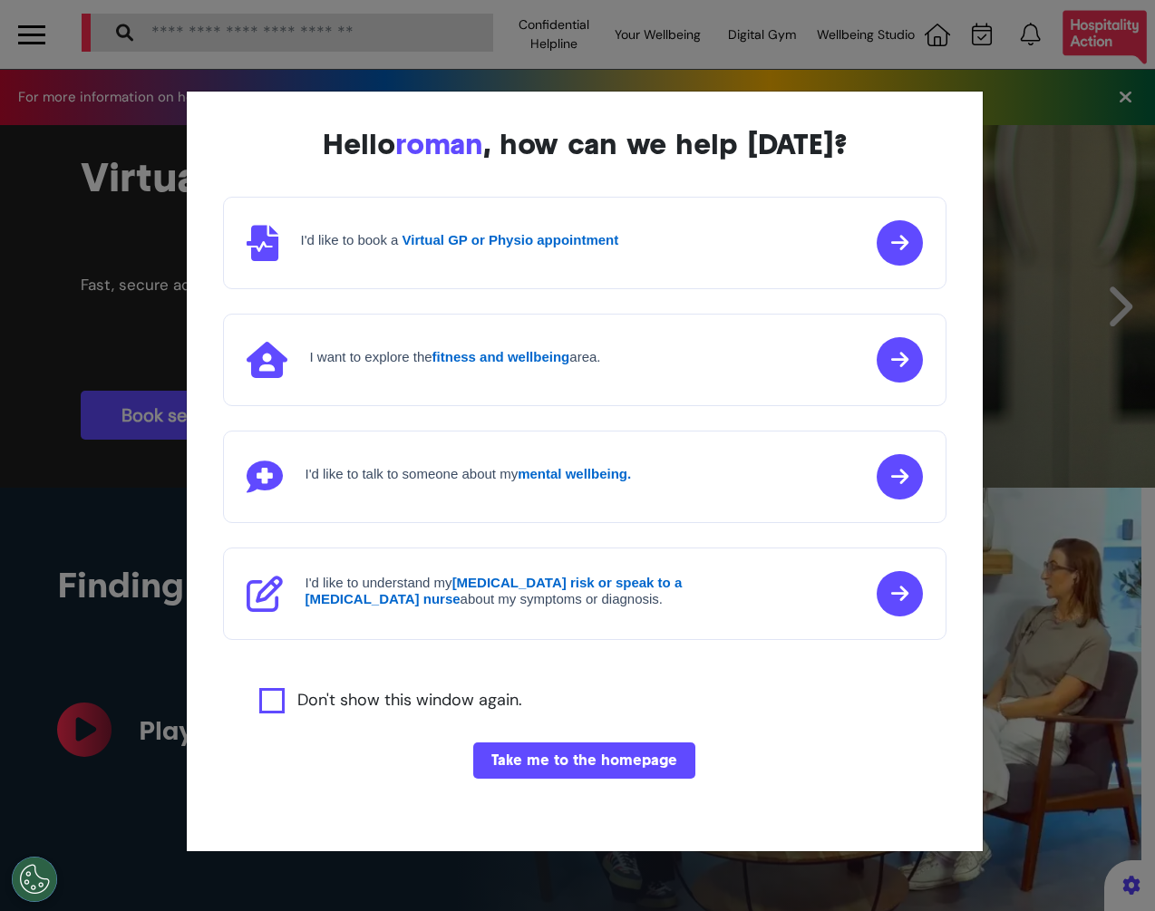 This screenshot has width=1155, height=911. I want to click on strong: Virtual GP or Physio appointment, so click(510, 239).